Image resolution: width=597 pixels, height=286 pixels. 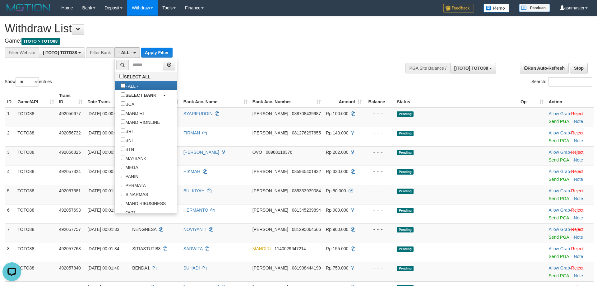 I want to click on span: 492057768, so click(x=70, y=248).